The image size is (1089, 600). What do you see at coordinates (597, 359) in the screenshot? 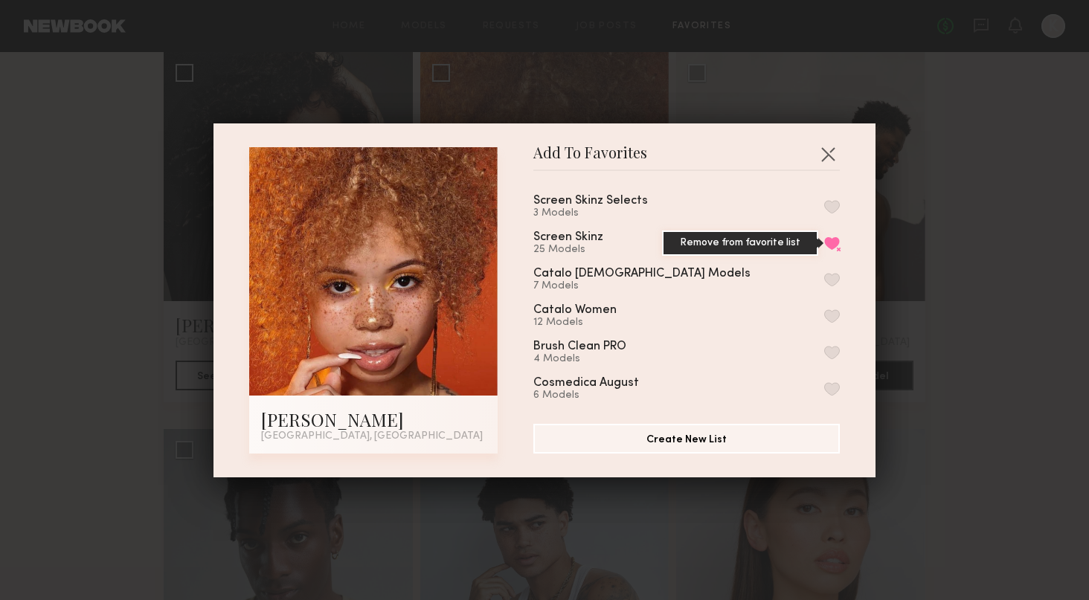
I see `div: 4 Models` at bounding box center [597, 359].